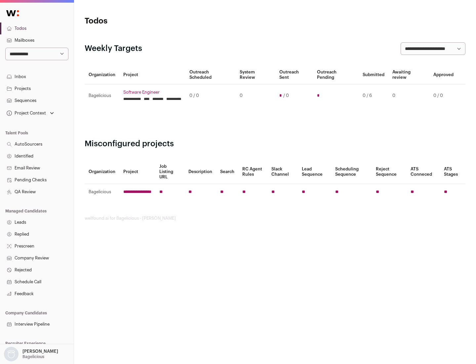  What do you see at coordinates (453, 172) in the screenshot?
I see `th: ATS Stages` at bounding box center [453, 172].